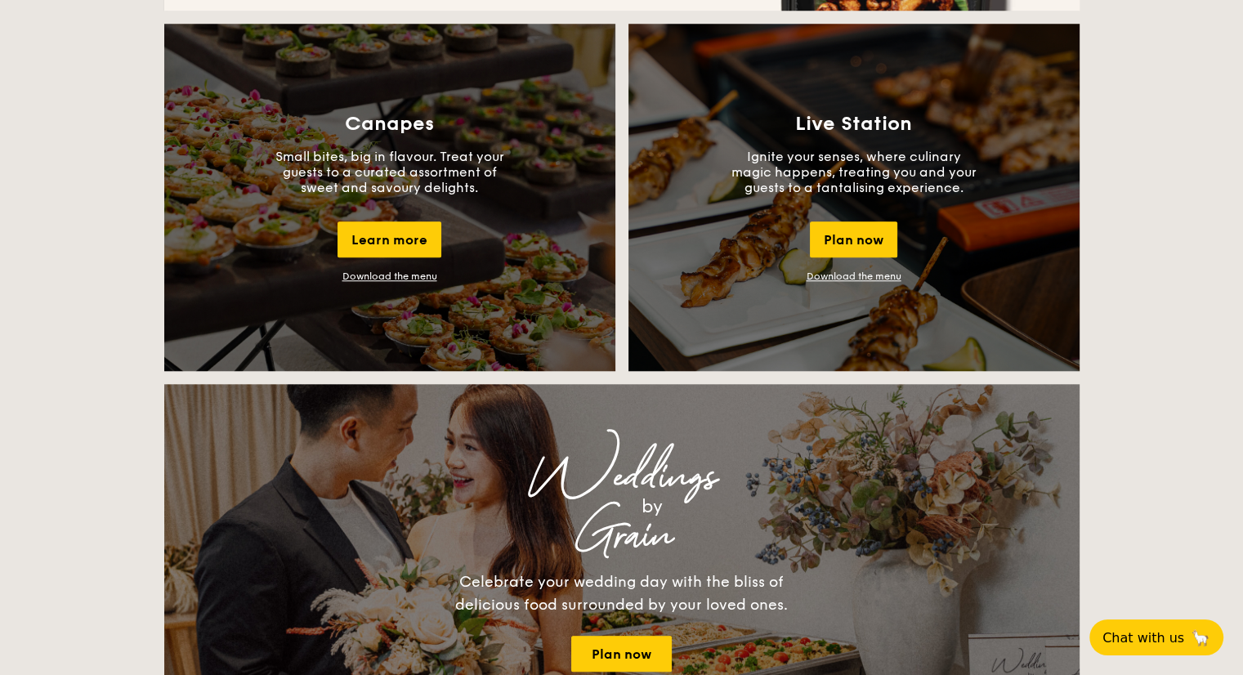 The image size is (1243, 675). I want to click on h3: Live Station, so click(853, 124).